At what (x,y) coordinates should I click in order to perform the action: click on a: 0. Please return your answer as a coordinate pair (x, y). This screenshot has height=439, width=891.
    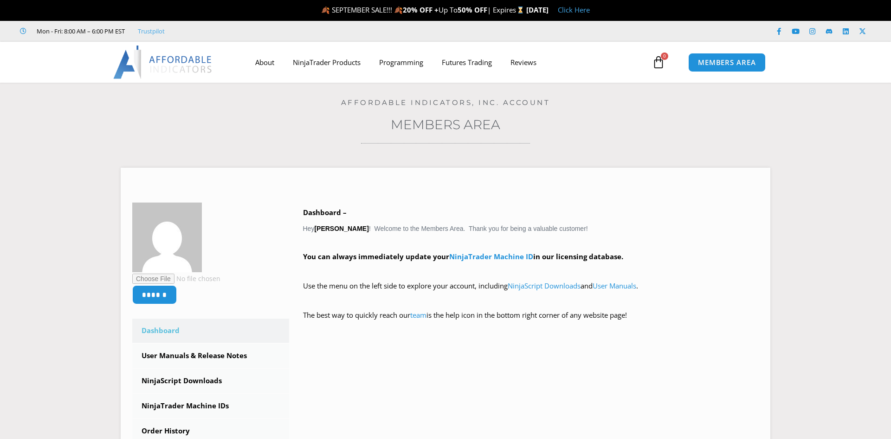
    Looking at the image, I should click on (659, 62).